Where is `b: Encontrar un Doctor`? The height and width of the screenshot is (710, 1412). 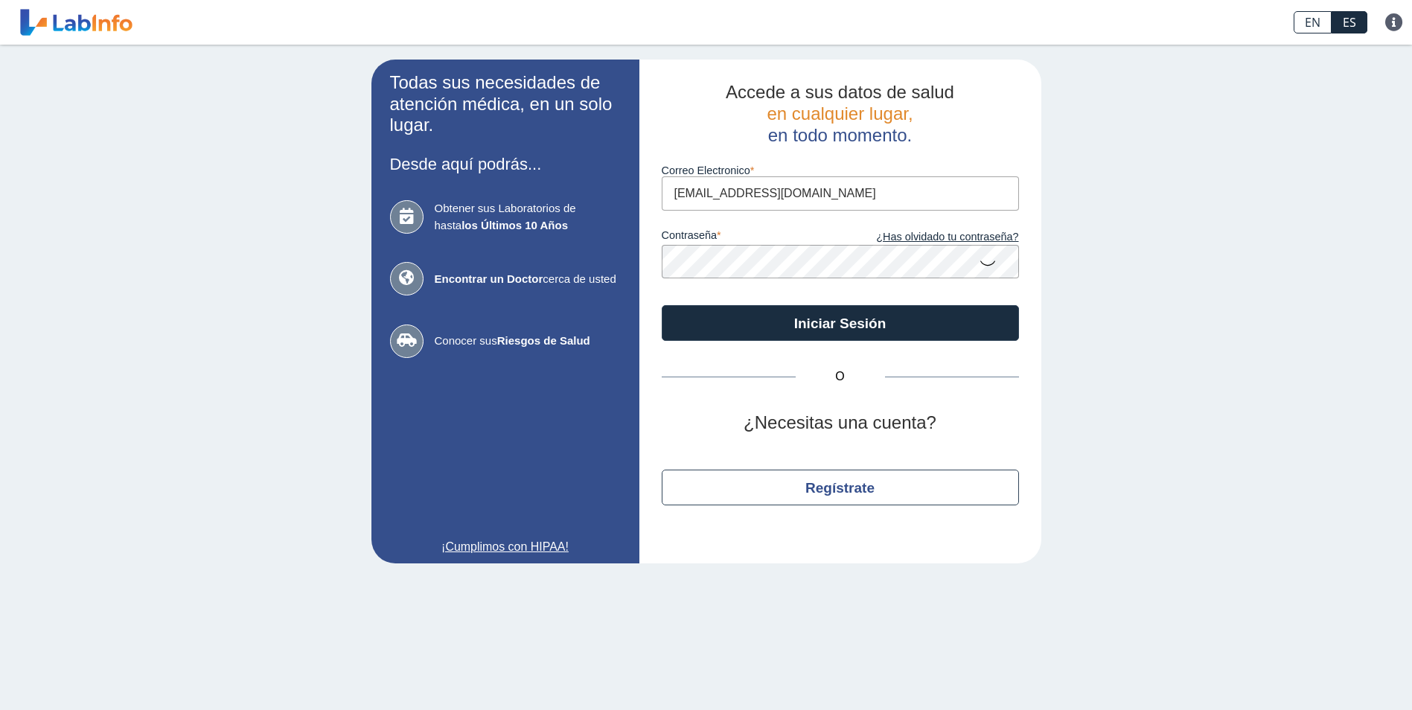 b: Encontrar un Doctor is located at coordinates (489, 278).